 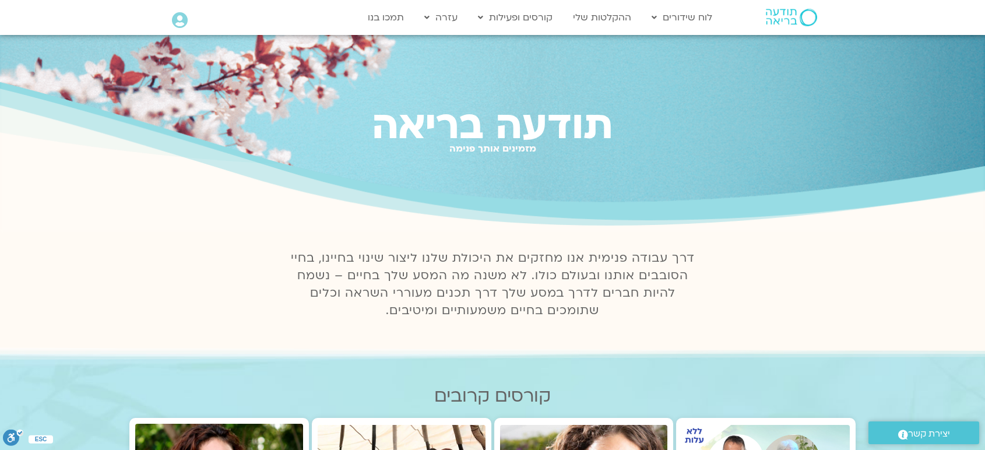 What do you see at coordinates (602, 17) in the screenshot?
I see `a: ההקלטות שלי` at bounding box center [602, 17].